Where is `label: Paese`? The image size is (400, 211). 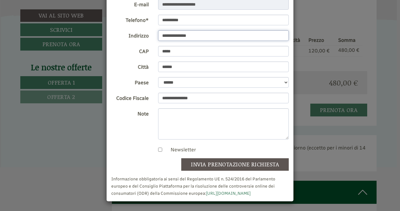
label: Paese is located at coordinates (130, 82).